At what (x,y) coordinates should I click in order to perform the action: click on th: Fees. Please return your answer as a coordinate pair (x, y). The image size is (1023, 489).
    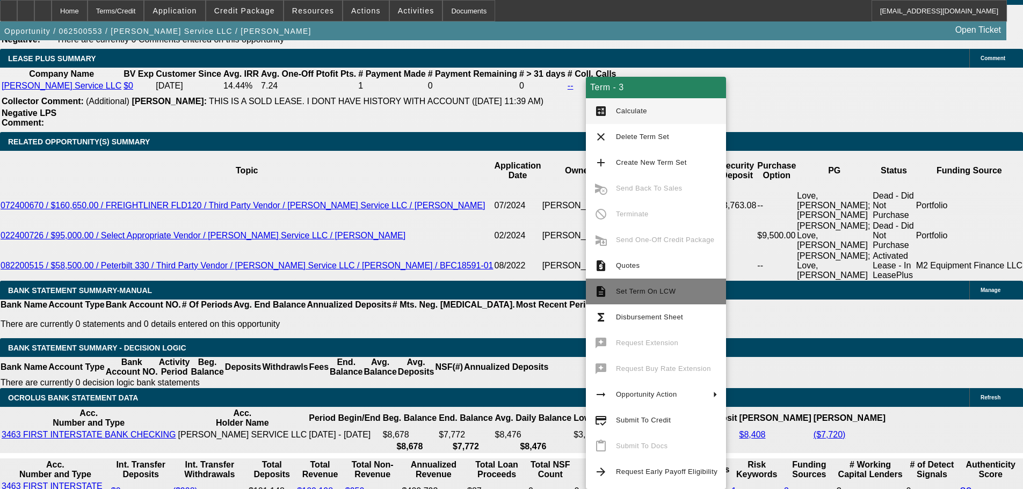
    Looking at the image, I should click on (319, 367).